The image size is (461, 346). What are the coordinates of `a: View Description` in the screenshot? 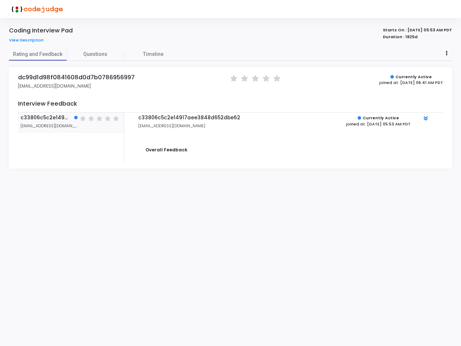 It's located at (29, 40).